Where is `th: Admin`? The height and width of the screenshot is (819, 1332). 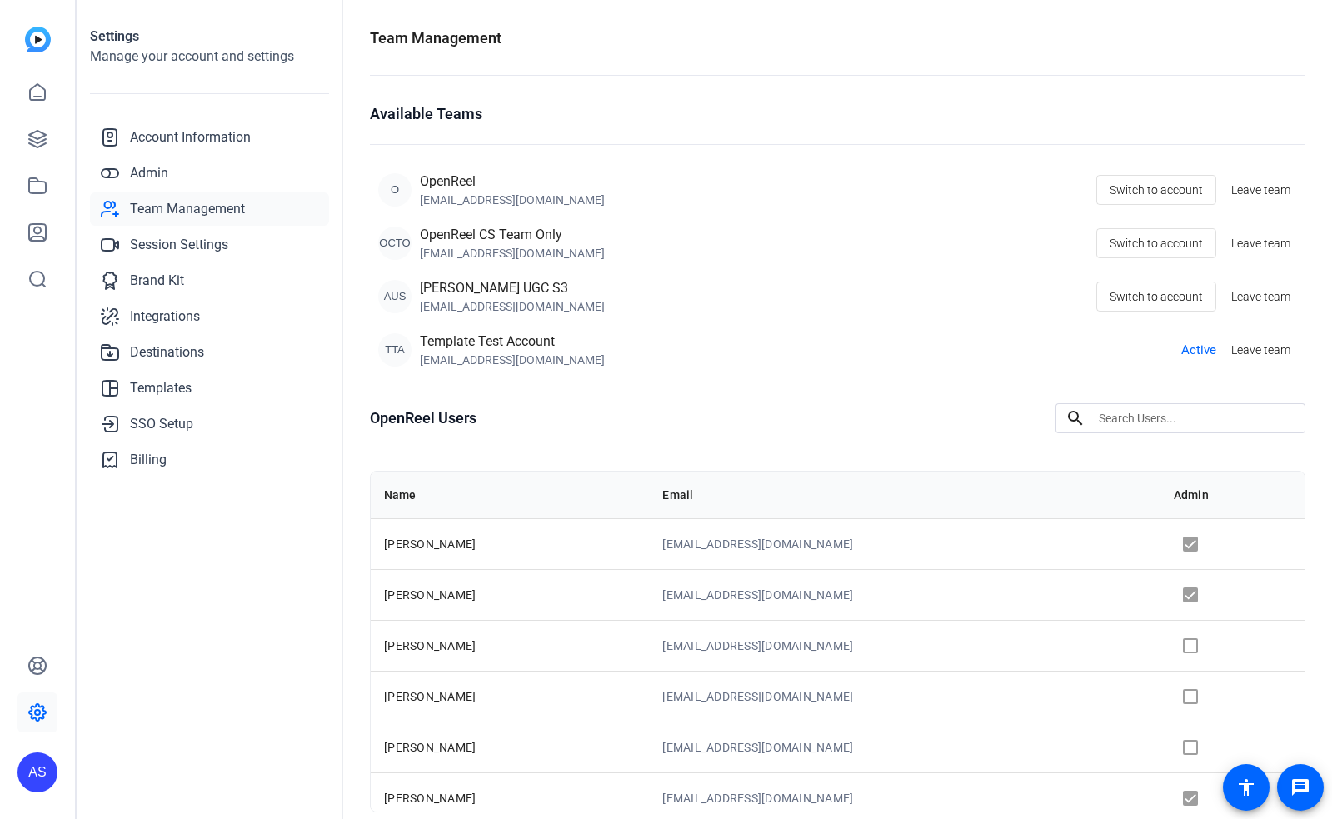 th: Admin is located at coordinates (1232, 495).